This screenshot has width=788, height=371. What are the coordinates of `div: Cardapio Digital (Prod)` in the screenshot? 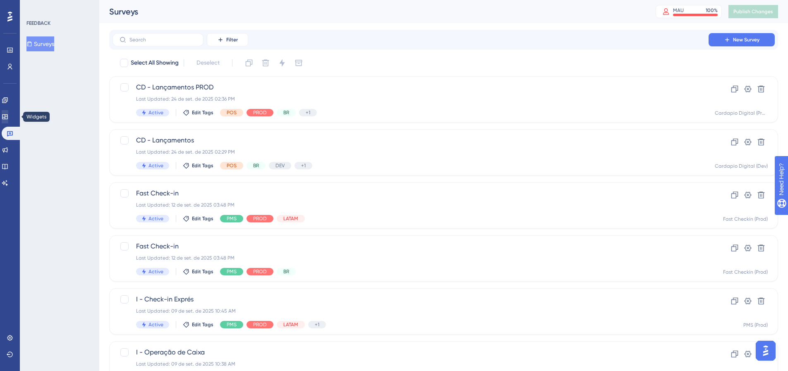 It's located at (741, 113).